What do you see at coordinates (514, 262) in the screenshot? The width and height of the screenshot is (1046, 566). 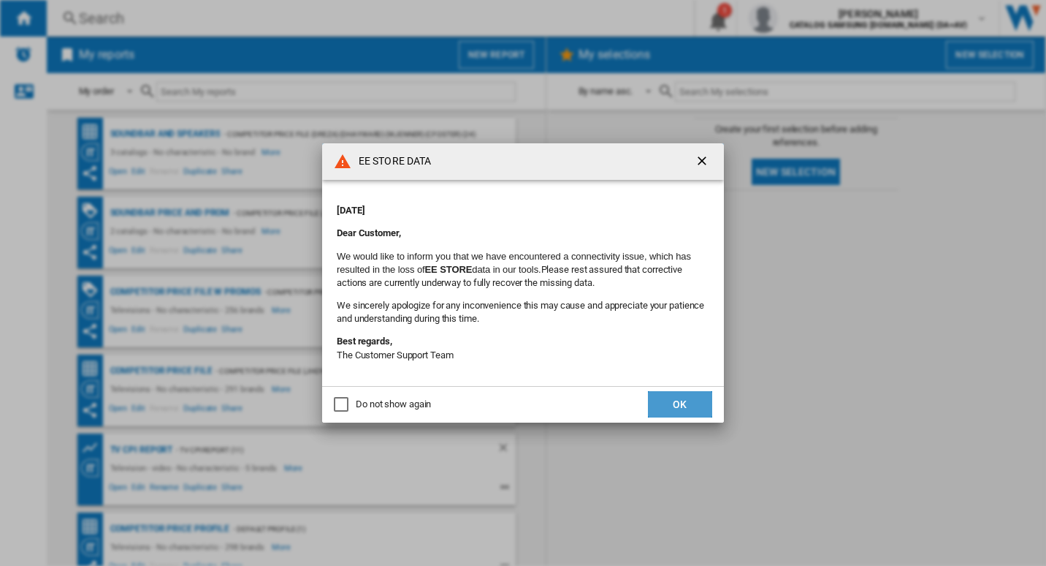 I see `font: We would like to inform you that we have encountered a connectivity issue, which has resulted in ...` at bounding box center [514, 262].